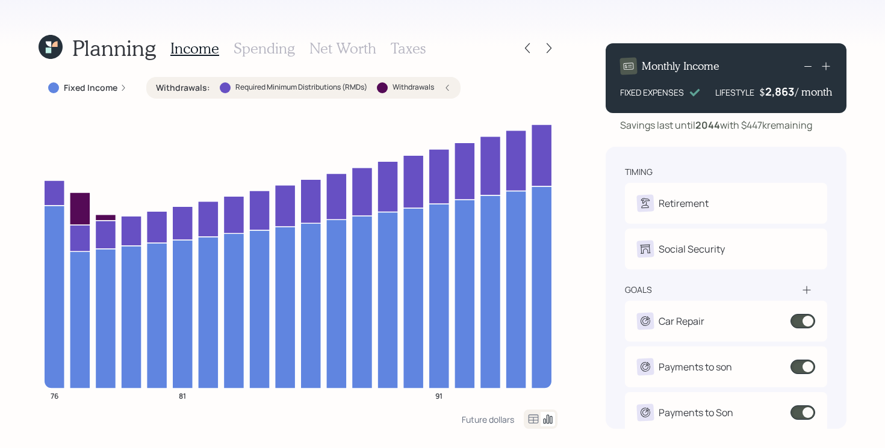 Image resolution: width=885 pixels, height=448 pixels. What do you see at coordinates (780, 91) in the screenshot?
I see `div: 2,863` at bounding box center [780, 91].